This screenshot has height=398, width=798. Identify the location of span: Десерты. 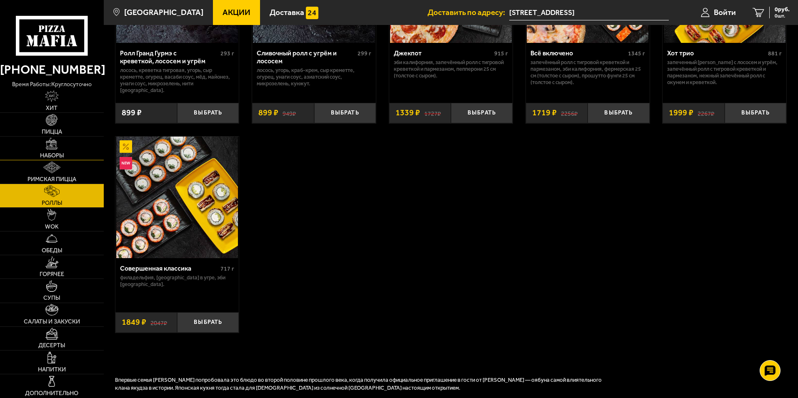
(52, 346).